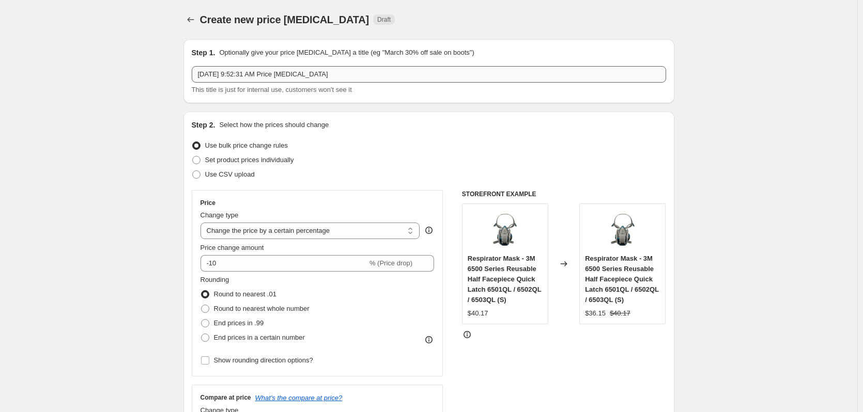 Image resolution: width=863 pixels, height=412 pixels. I want to click on p: Select how the prices should change, so click(274, 125).